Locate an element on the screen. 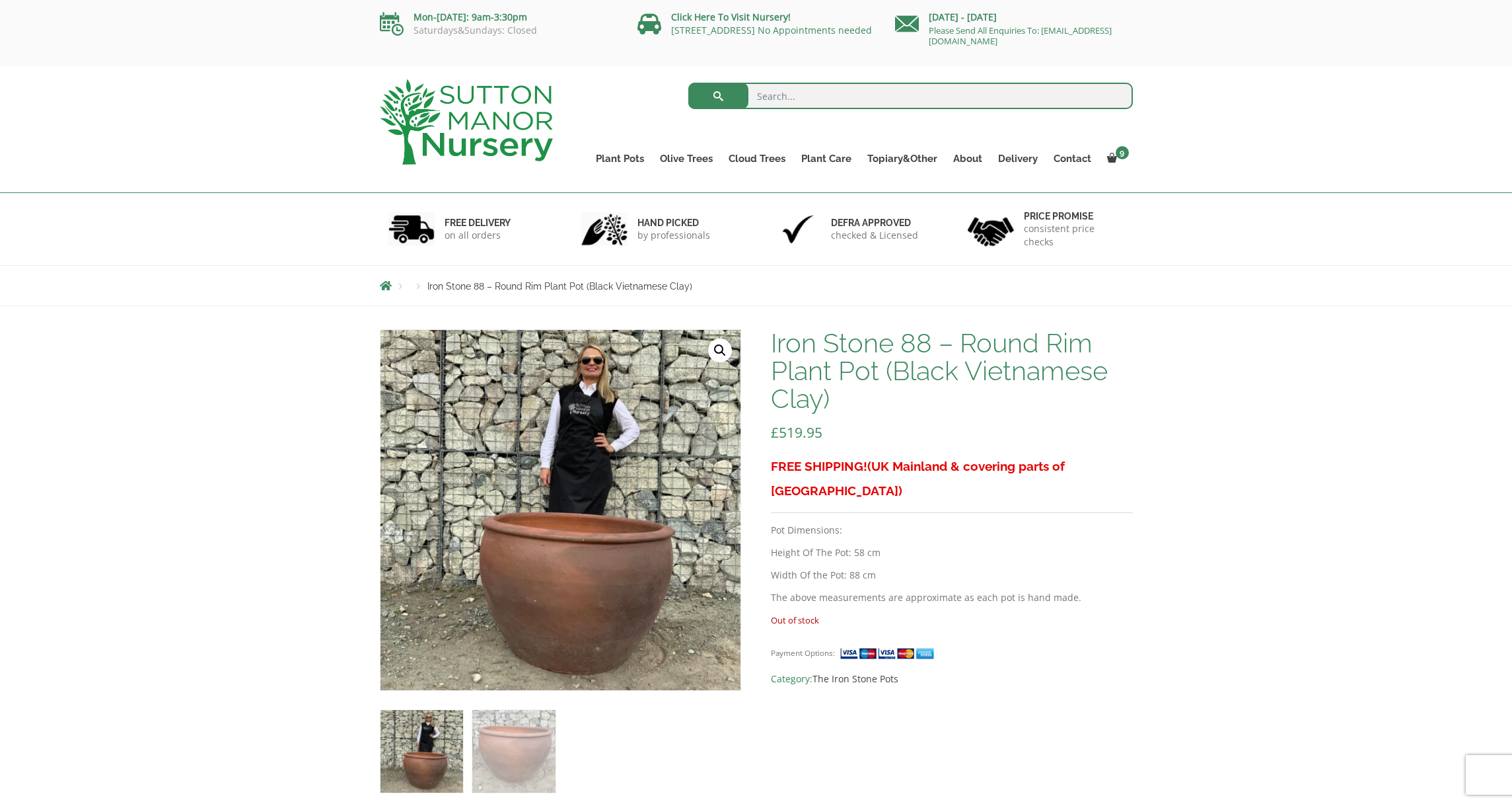  span: Category: is located at coordinates (951, 679).